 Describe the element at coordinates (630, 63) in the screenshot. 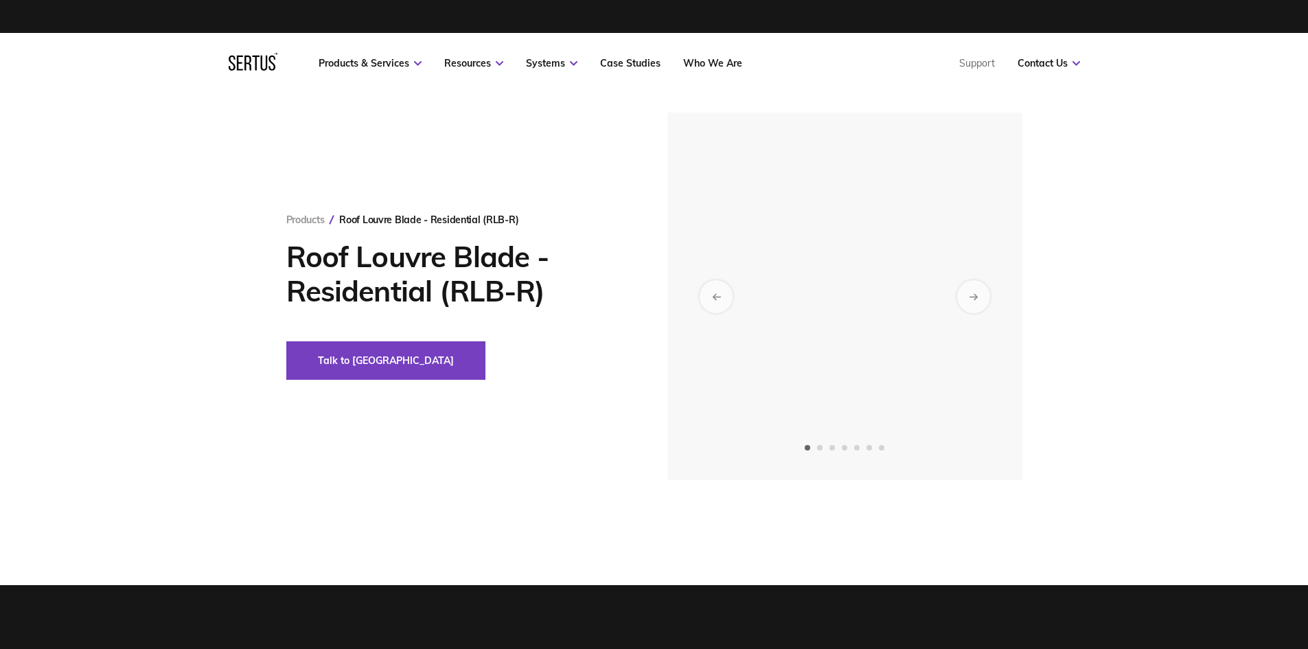

I see `a: Case Studies` at that location.